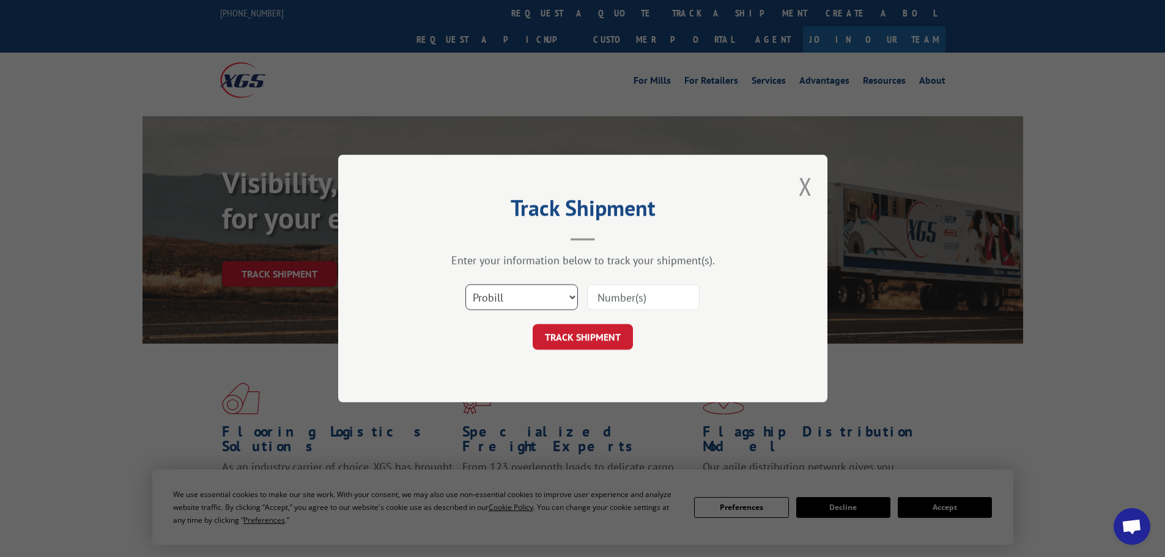 This screenshot has height=557, width=1165. Describe the element at coordinates (583, 211) in the screenshot. I see `h2: Track Shipment` at that location.